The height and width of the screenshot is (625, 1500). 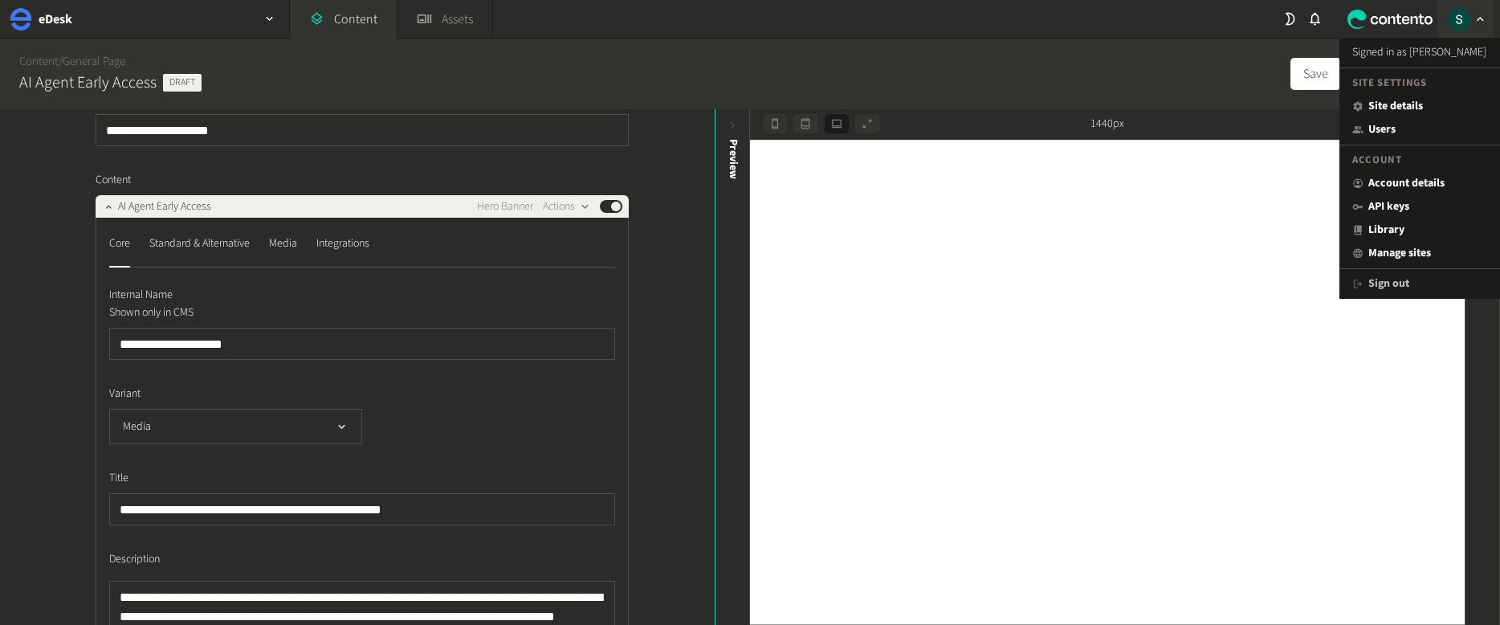 I want to click on button: Actions, so click(x=566, y=206).